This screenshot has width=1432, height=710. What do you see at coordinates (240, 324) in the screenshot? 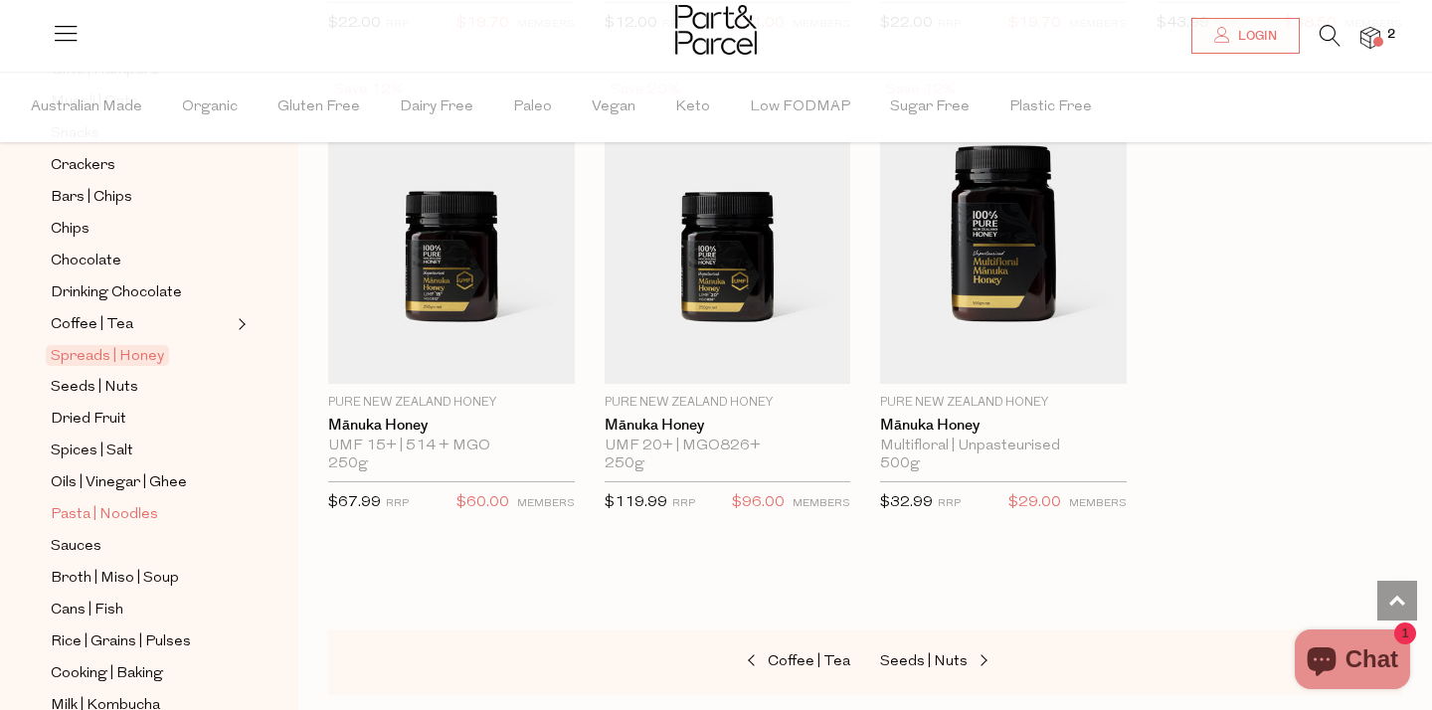
I see `button: Expand/Collapse Coffee | Tea` at bounding box center [240, 324].